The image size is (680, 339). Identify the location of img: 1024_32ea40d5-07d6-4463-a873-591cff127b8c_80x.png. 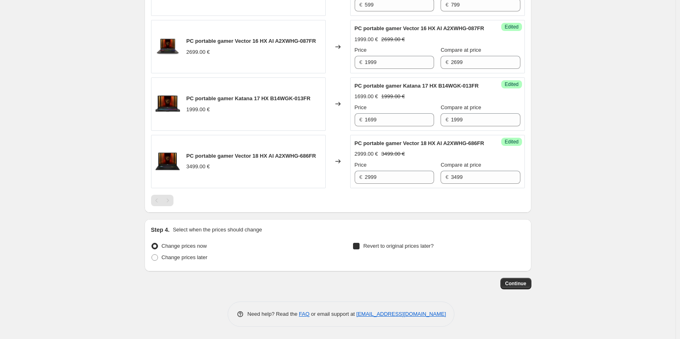
(168, 104).